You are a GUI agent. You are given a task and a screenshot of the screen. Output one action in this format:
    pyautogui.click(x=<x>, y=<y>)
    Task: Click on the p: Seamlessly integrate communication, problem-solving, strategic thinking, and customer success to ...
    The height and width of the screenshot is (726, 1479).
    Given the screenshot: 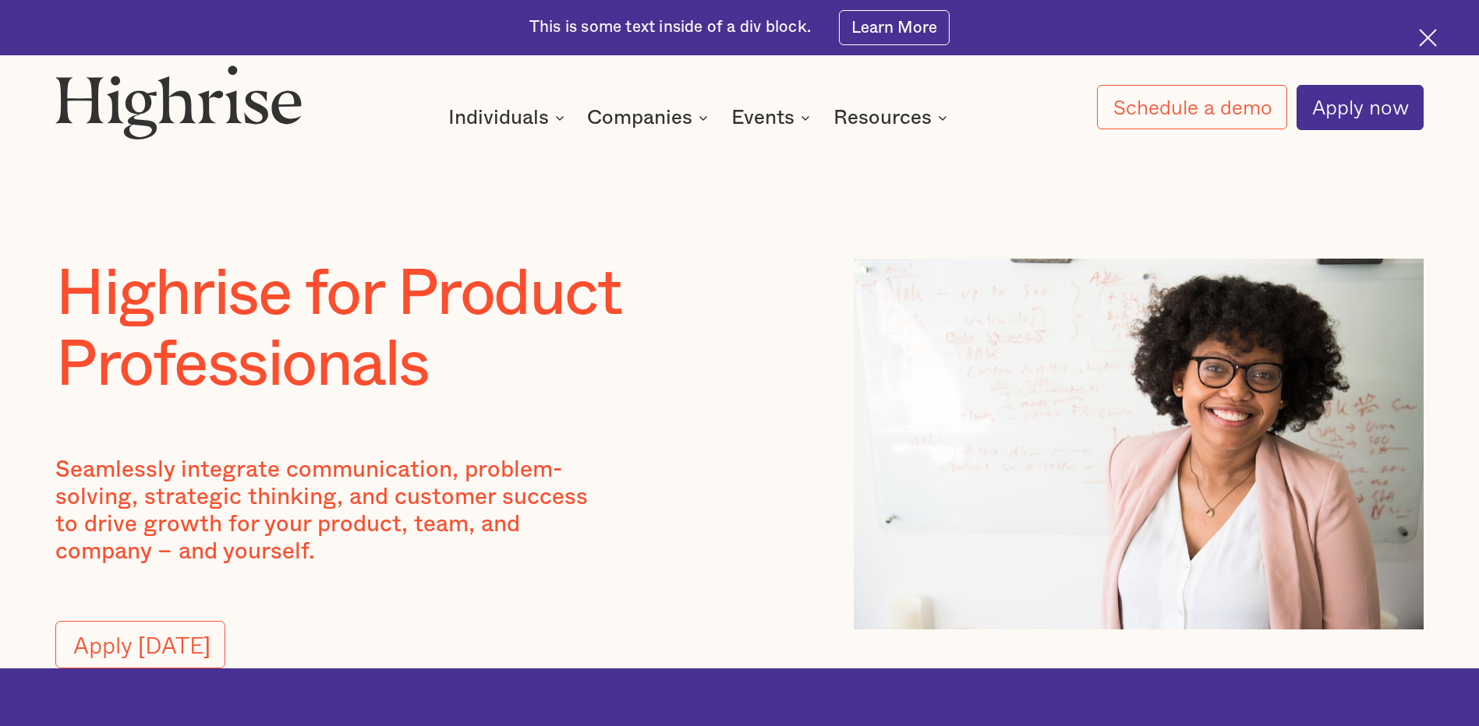 What is the action you would take?
    pyautogui.click(x=332, y=511)
    